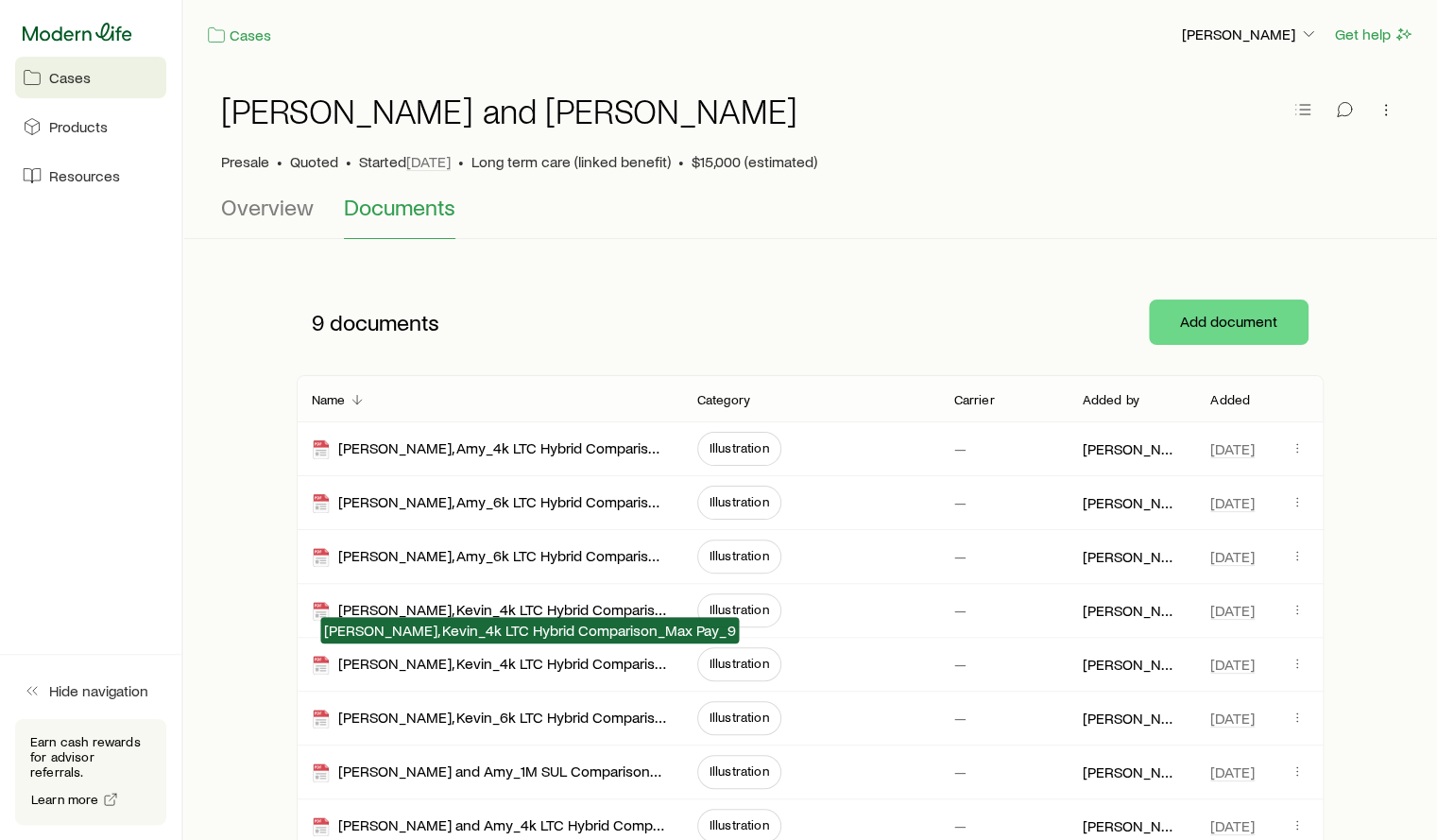  I want to click on button: Hide navigation, so click(91, 691).